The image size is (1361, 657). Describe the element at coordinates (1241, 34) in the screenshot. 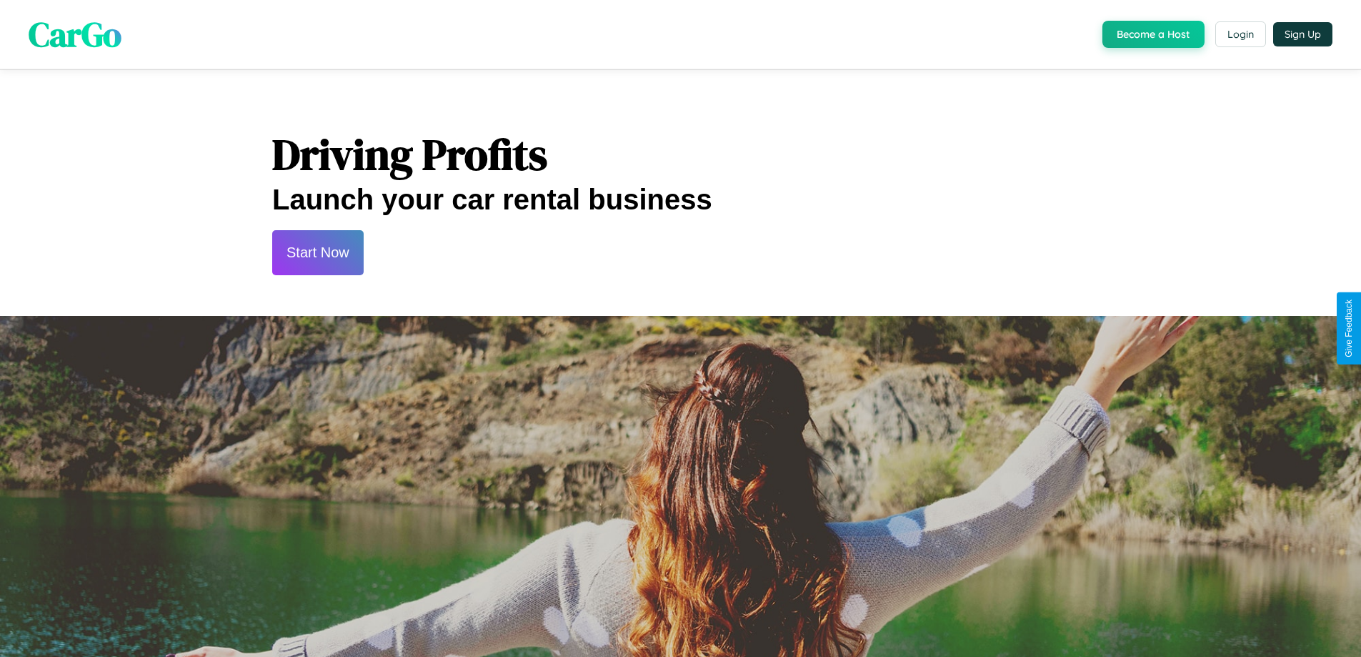

I see `button: Login` at that location.